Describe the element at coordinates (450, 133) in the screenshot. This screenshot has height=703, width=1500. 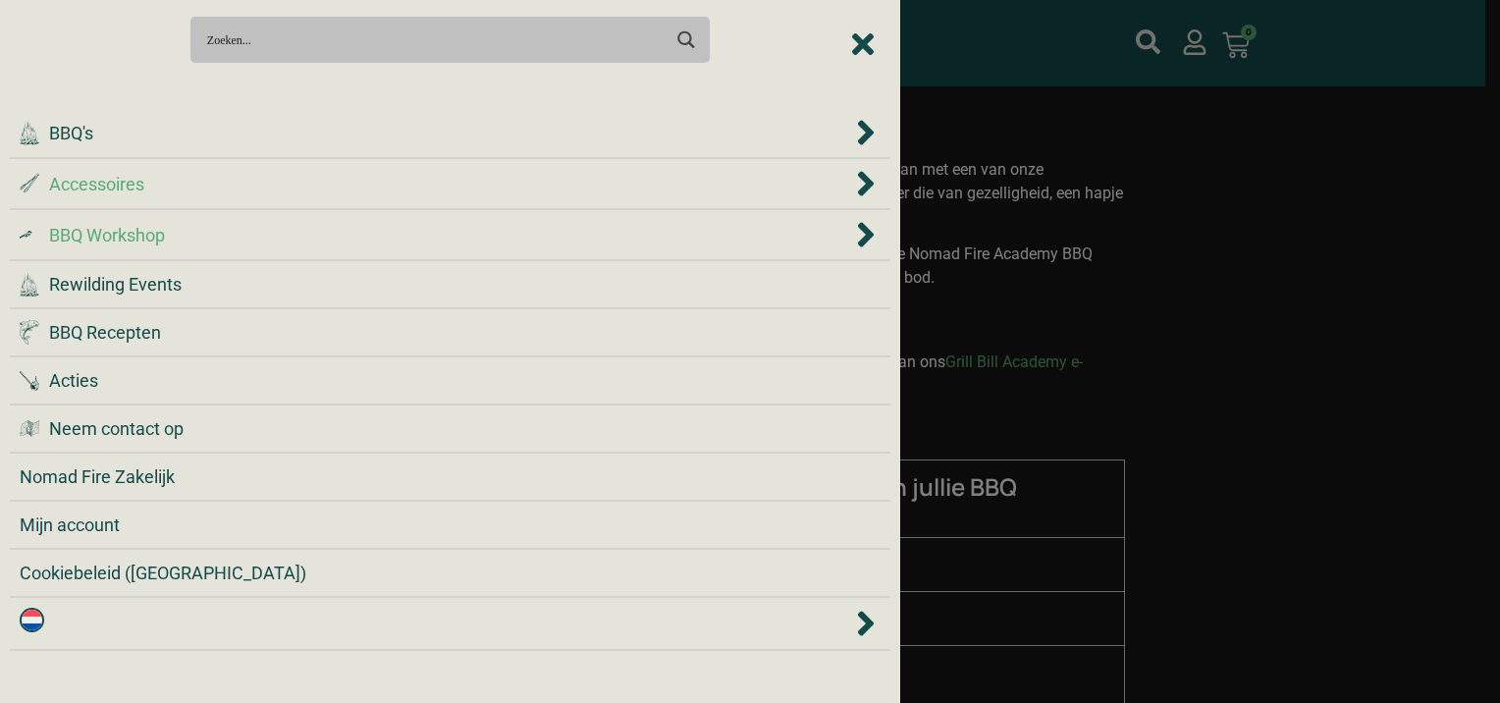
I see `div: BBQ's` at that location.